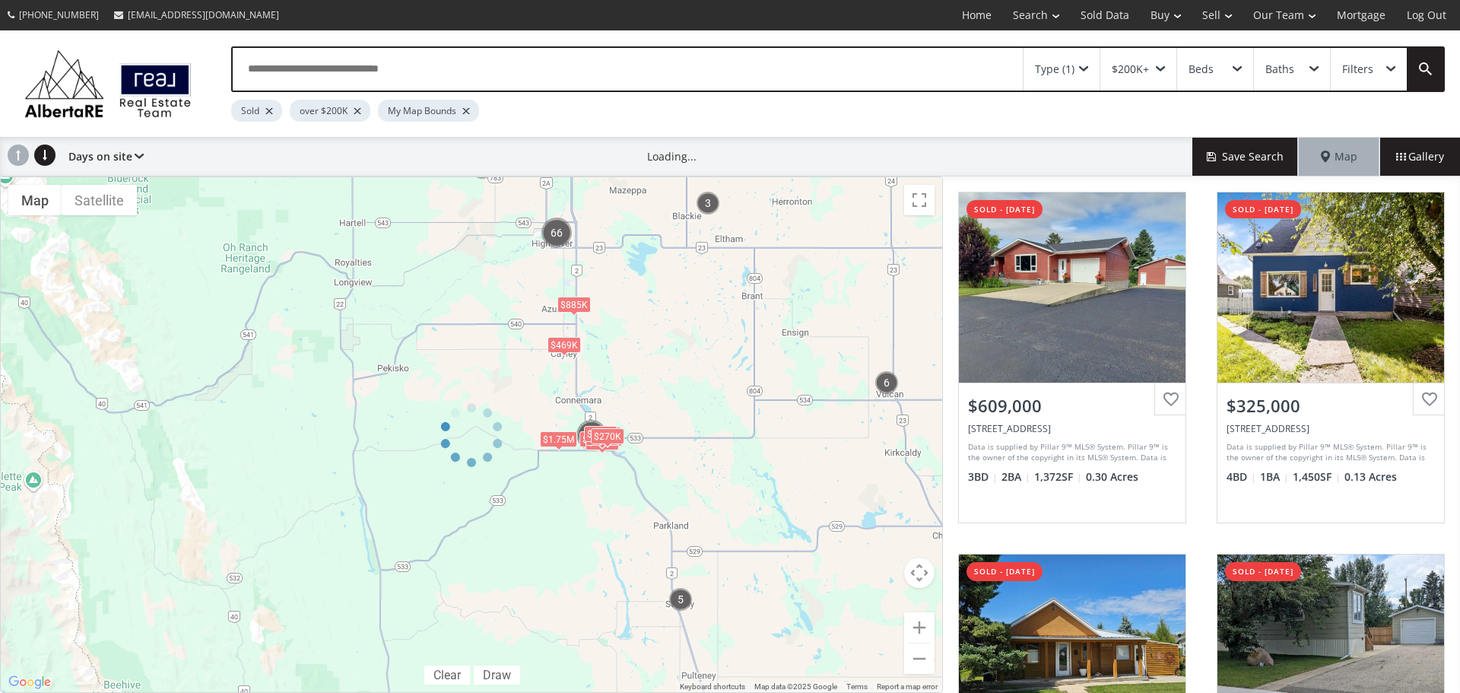  What do you see at coordinates (330, 110) in the screenshot?
I see `div: over $200K` at bounding box center [330, 110].